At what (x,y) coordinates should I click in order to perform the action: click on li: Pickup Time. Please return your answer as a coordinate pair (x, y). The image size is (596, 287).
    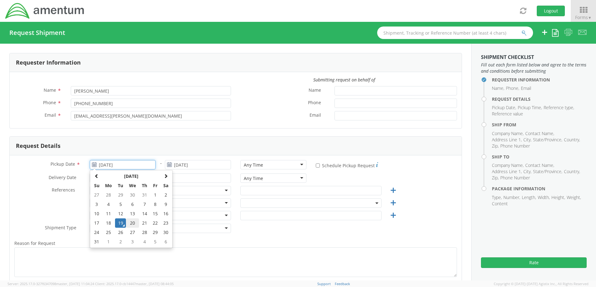
    Looking at the image, I should click on (530, 108).